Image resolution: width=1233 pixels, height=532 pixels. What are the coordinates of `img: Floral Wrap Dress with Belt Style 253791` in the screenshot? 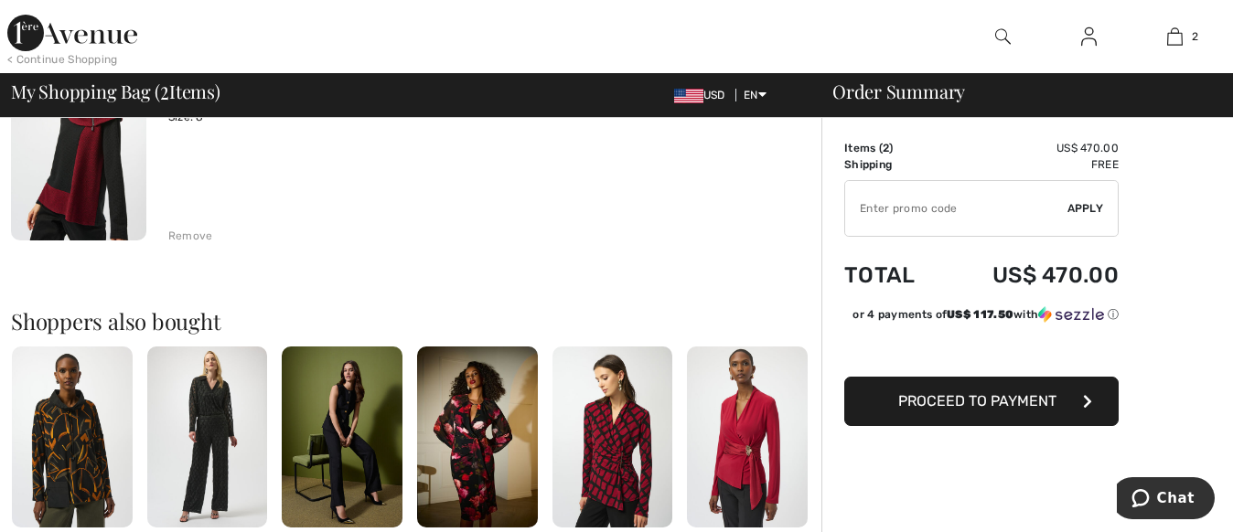 It's located at (478, 436).